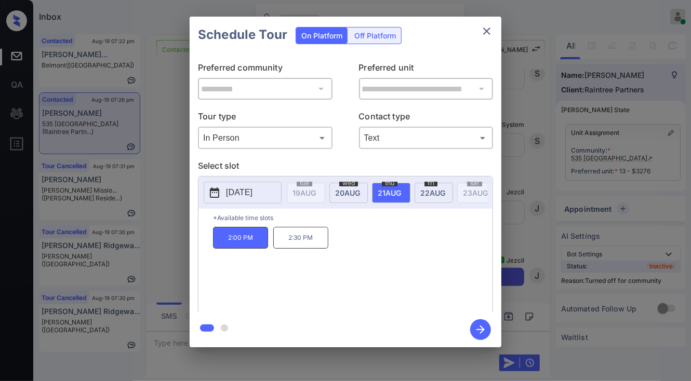 The height and width of the screenshot is (381, 691). Describe the element at coordinates (301, 238) in the screenshot. I see `p: 2:30 PM` at that location.